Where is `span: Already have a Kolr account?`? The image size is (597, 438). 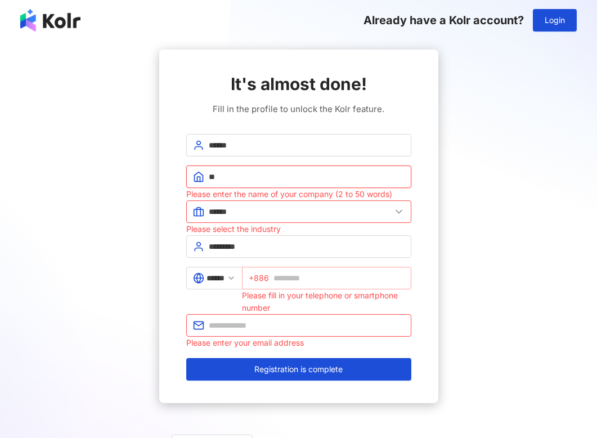
span: Already have a Kolr account? is located at coordinates (443, 20).